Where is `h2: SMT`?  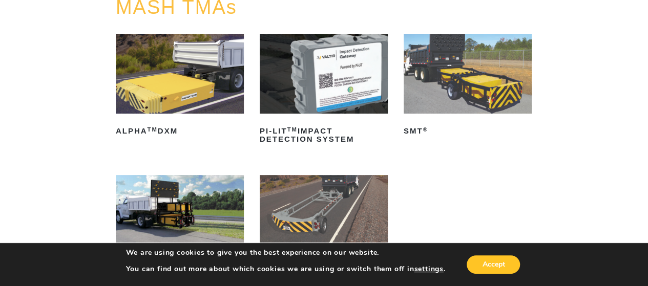 h2: SMT is located at coordinates (468, 131).